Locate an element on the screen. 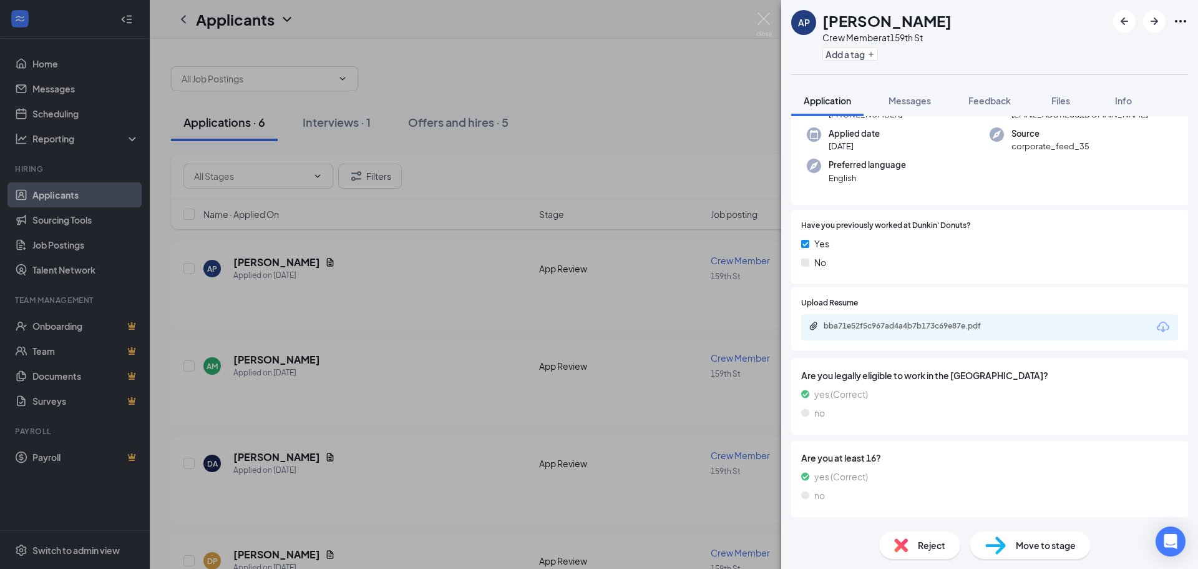 Image resolution: width=1198 pixels, height=569 pixels. svg: ArrowLeftNew is located at coordinates (1125, 21).